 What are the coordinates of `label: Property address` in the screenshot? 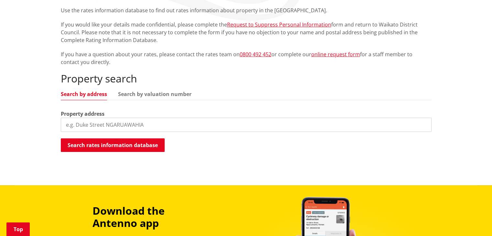 It's located at (83, 114).